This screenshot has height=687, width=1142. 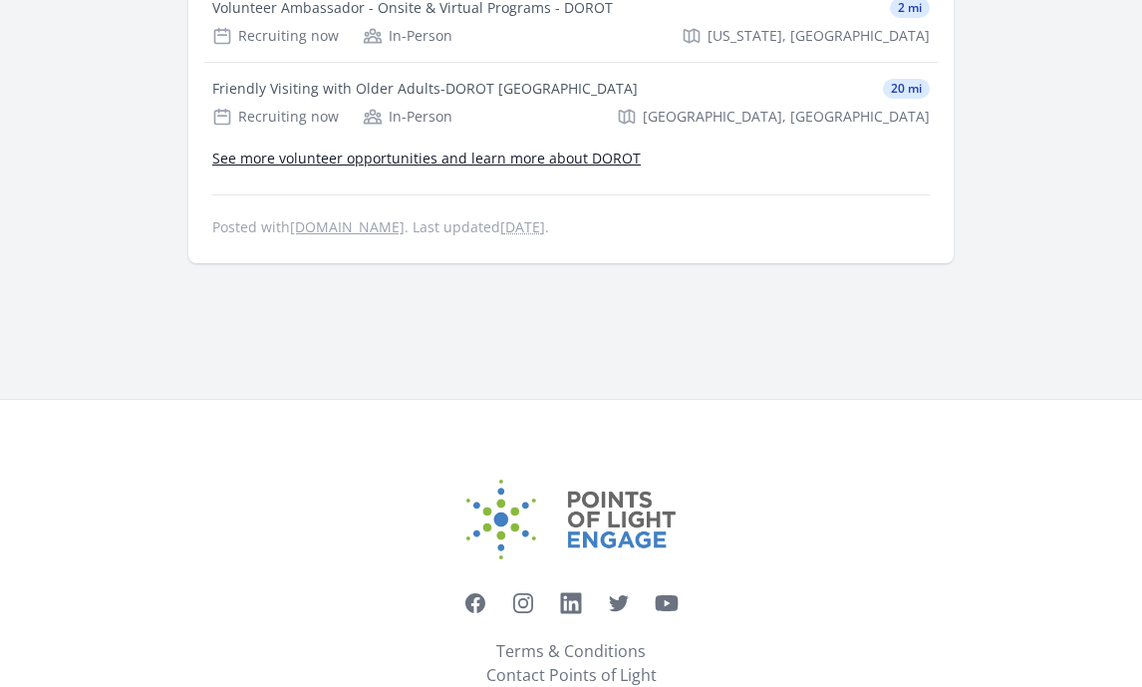 I want to click on p: Posted with . Last updated ., so click(x=571, y=227).